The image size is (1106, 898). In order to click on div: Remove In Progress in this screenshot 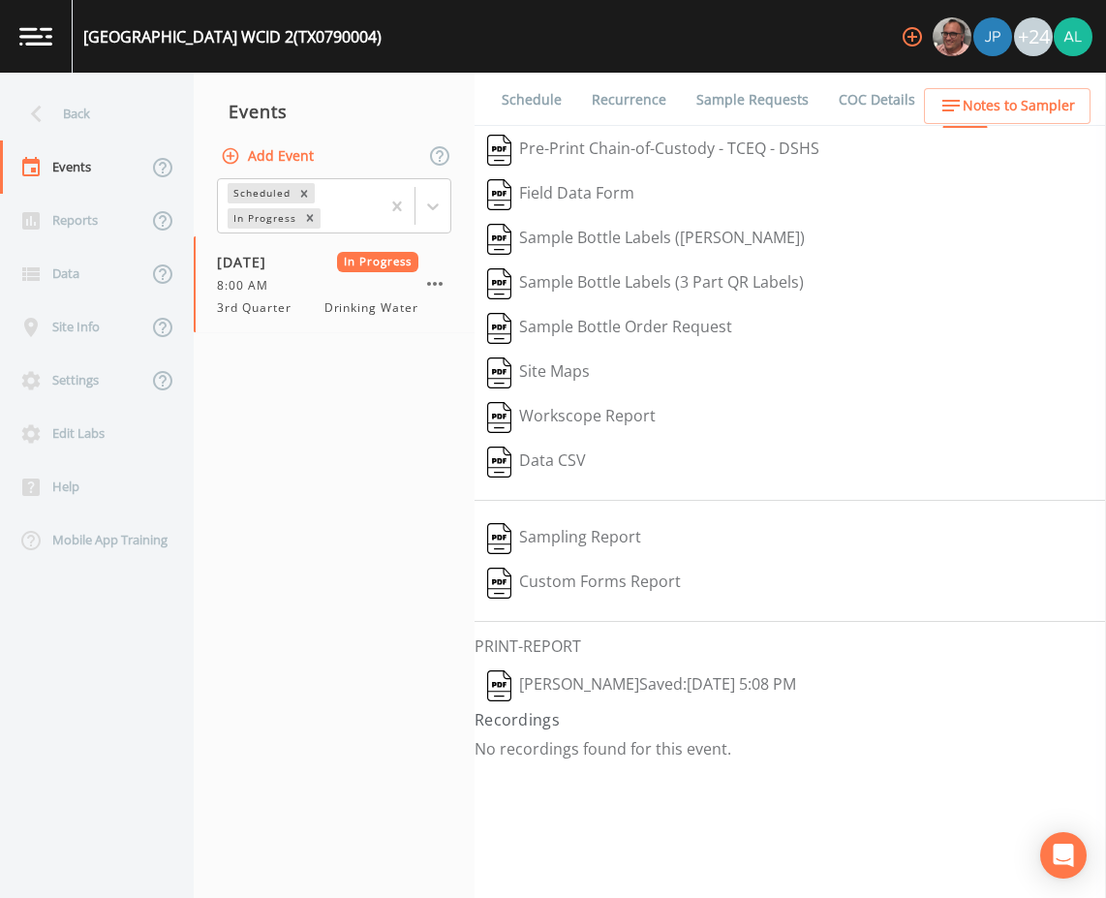, I will do `click(310, 218)`.